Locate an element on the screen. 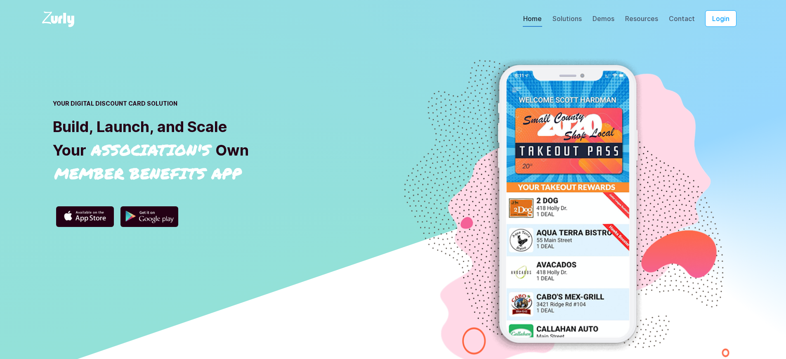 The width and height of the screenshot is (786, 359). div: Solutions is located at coordinates (567, 21).